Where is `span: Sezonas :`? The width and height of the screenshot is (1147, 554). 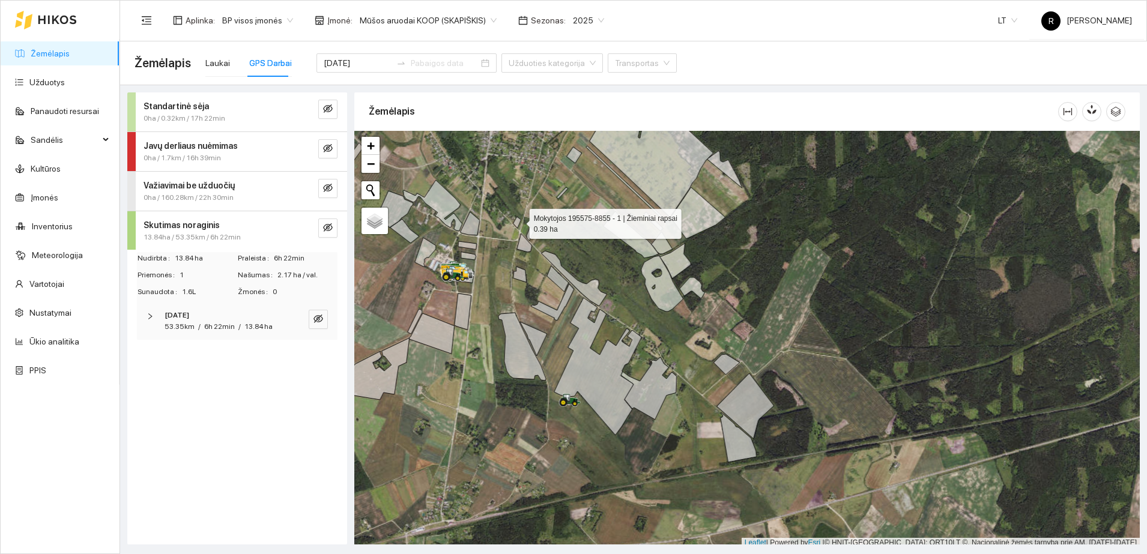
span: Sezonas : is located at coordinates (548, 20).